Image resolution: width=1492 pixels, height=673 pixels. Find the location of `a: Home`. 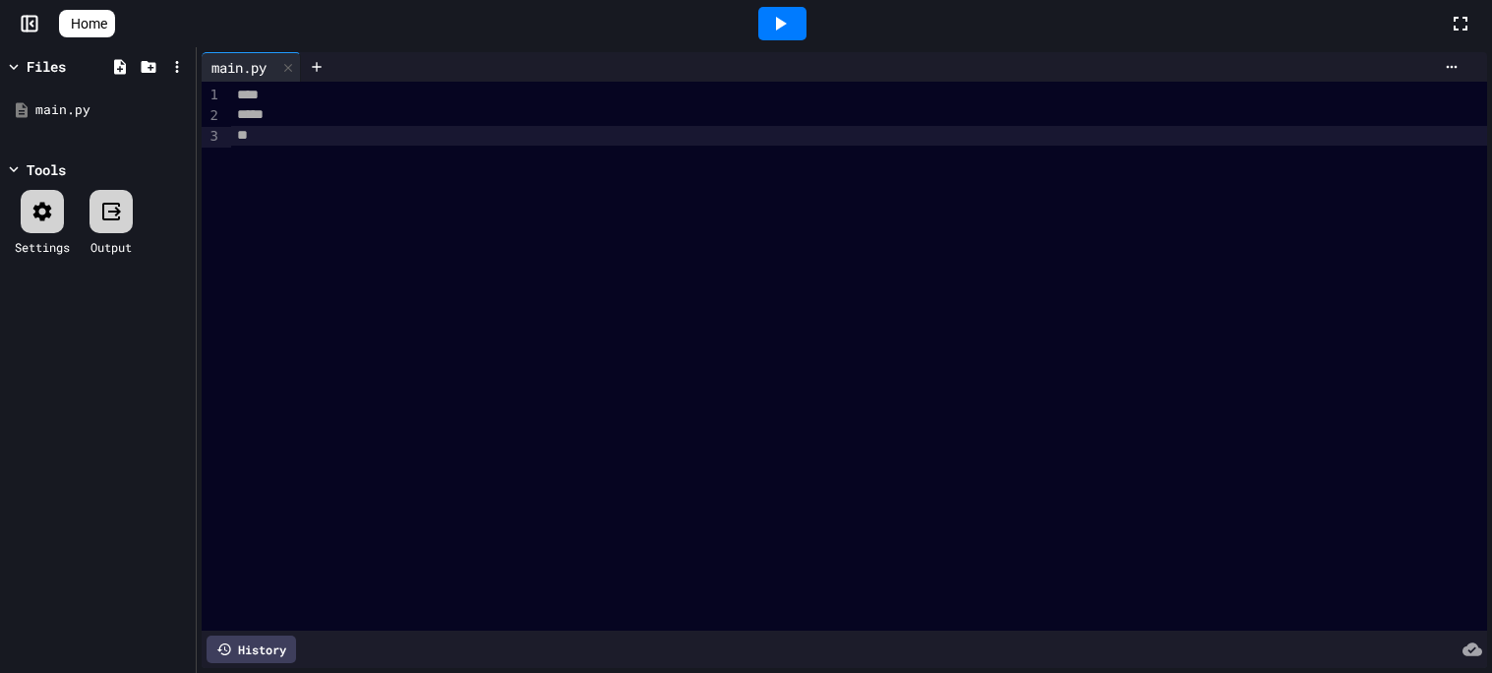

a: Home is located at coordinates (87, 24).